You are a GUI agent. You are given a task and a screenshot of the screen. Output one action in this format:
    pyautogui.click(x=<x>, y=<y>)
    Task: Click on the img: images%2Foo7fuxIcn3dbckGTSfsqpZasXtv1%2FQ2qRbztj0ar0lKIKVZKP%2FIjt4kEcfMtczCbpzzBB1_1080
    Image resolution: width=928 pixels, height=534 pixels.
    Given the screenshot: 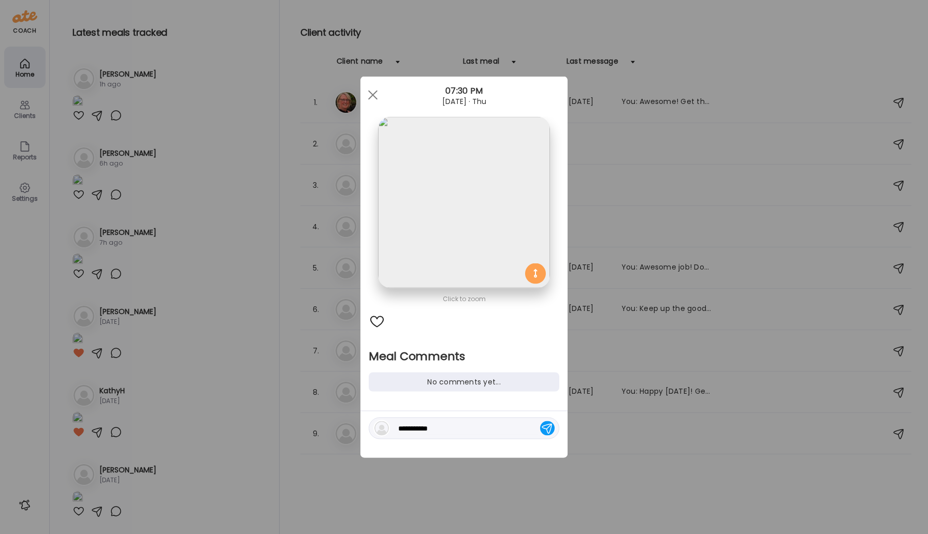 What is the action you would take?
    pyautogui.click(x=463, y=202)
    